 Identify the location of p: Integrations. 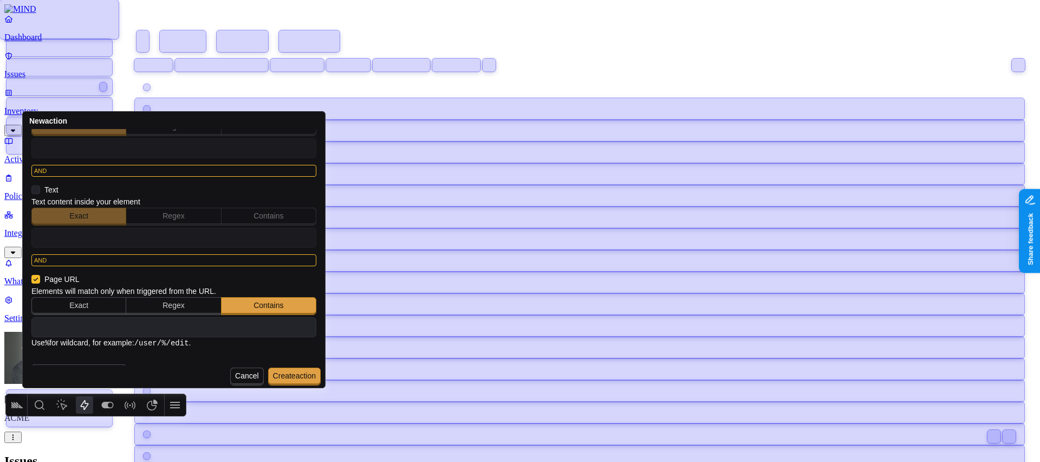
(520, 233).